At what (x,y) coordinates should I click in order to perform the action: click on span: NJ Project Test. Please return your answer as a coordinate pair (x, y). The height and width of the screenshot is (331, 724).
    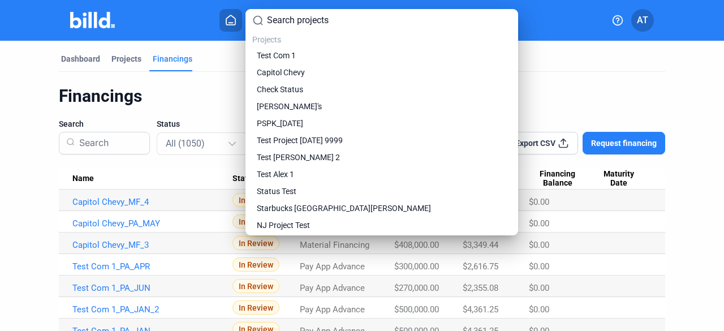
    Looking at the image, I should click on (284, 225).